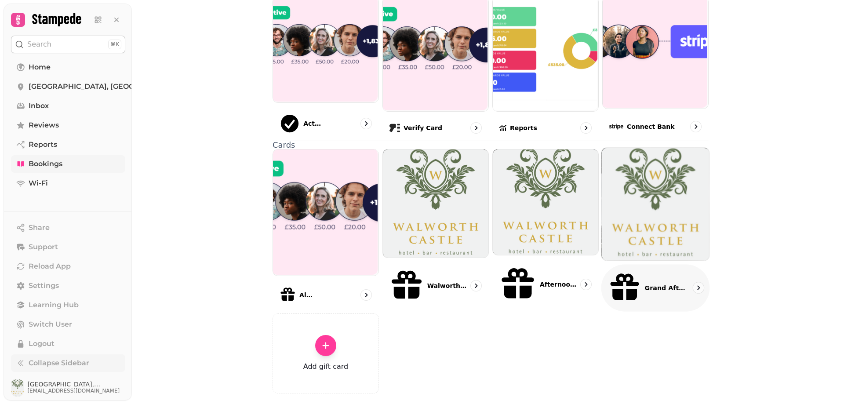  What do you see at coordinates (43, 145) in the screenshot?
I see `span: Reports` at bounding box center [43, 145].